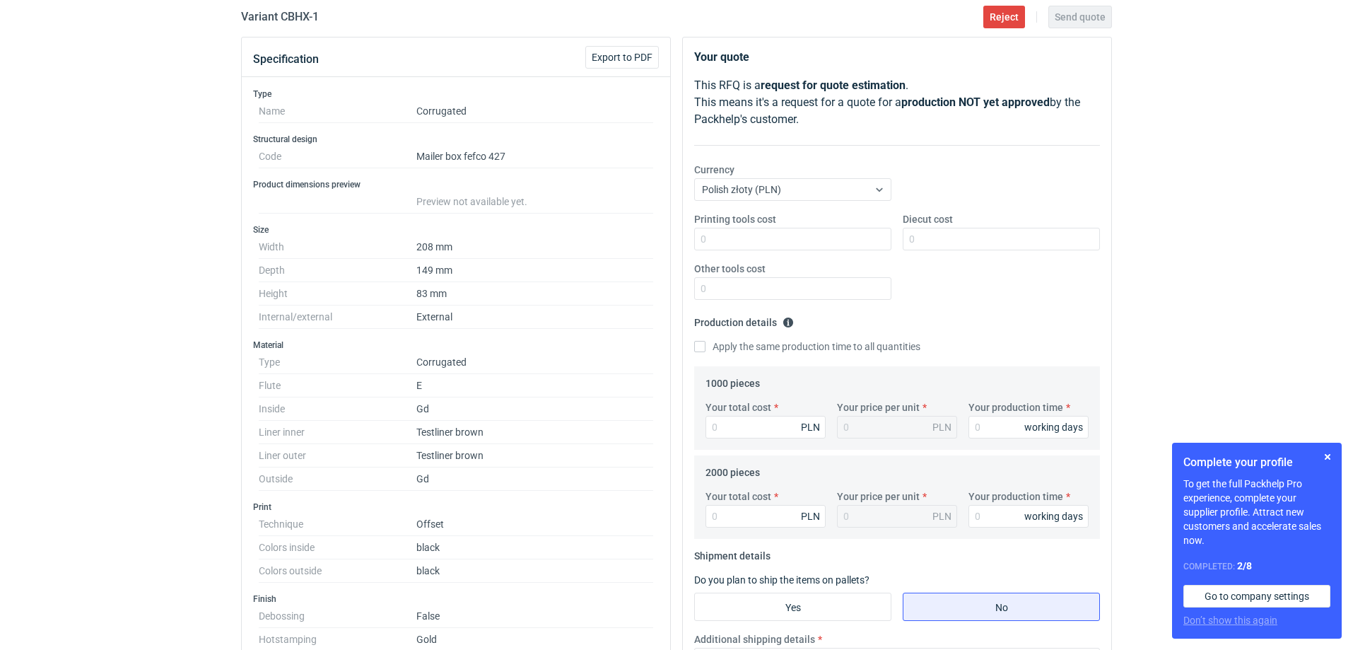 The image size is (1353, 650). I want to click on button: Reject, so click(1004, 17).